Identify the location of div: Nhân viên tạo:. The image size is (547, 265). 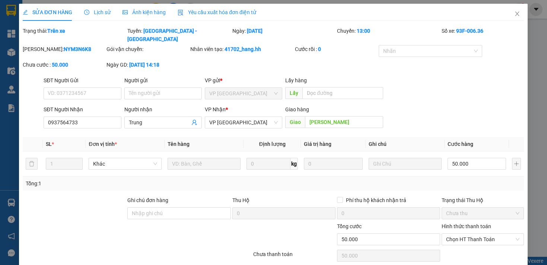
(242, 49).